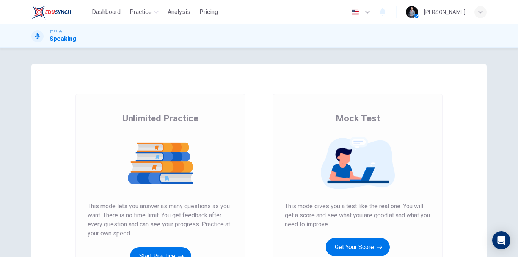  I want to click on h1: Speaking, so click(63, 39).